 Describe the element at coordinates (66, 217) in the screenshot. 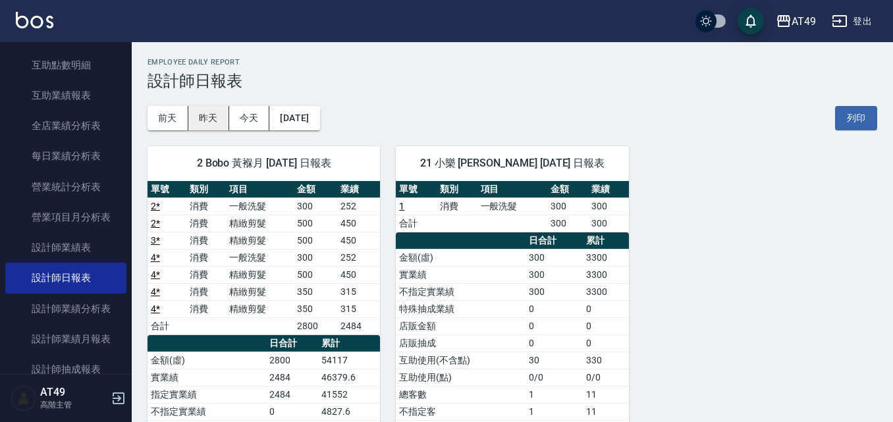

I see `a: 營業項目月分析表` at that location.